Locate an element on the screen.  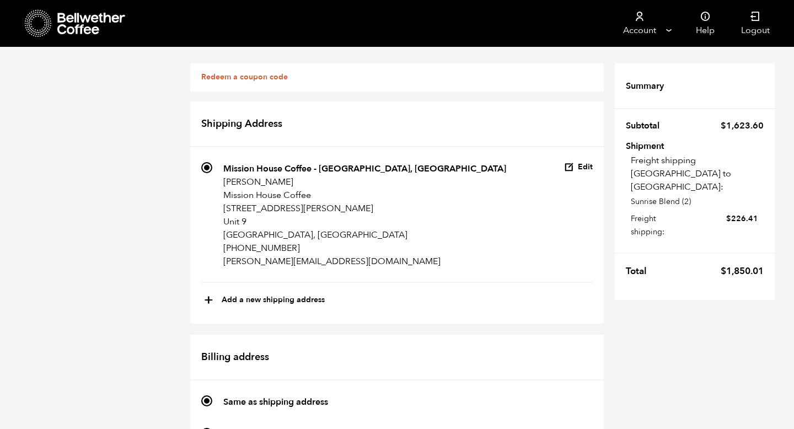
th: Subtotal is located at coordinates (646, 126).